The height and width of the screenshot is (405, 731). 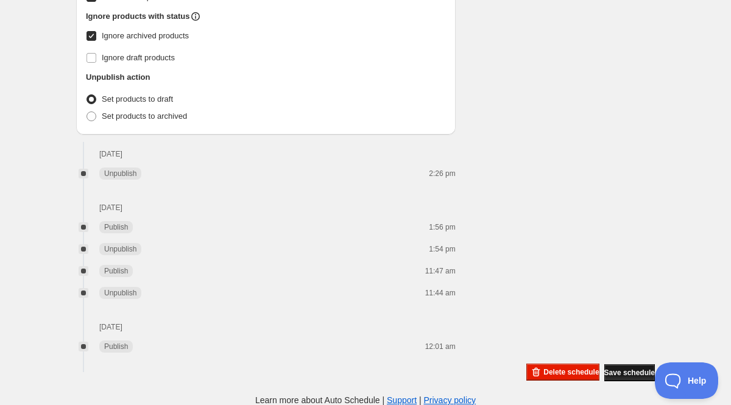 What do you see at coordinates (428, 174) in the screenshot?
I see `p: 2:26 pm` at bounding box center [428, 174].